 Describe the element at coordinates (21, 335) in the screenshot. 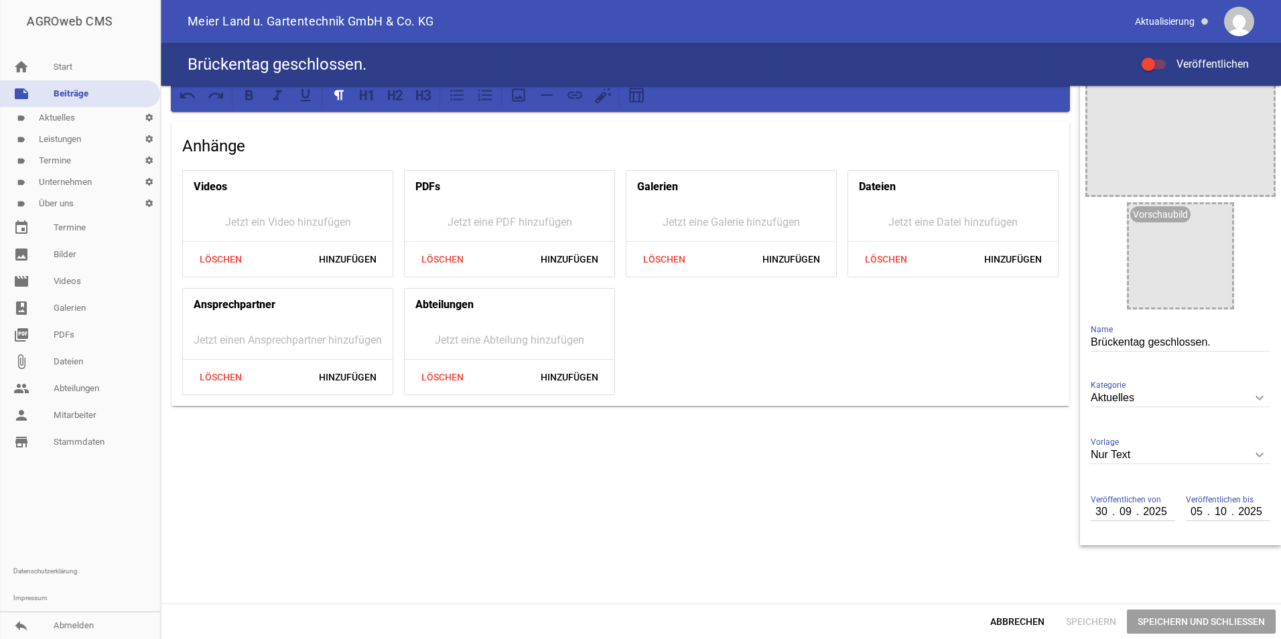

I see `i: picture_as_pdf` at that location.